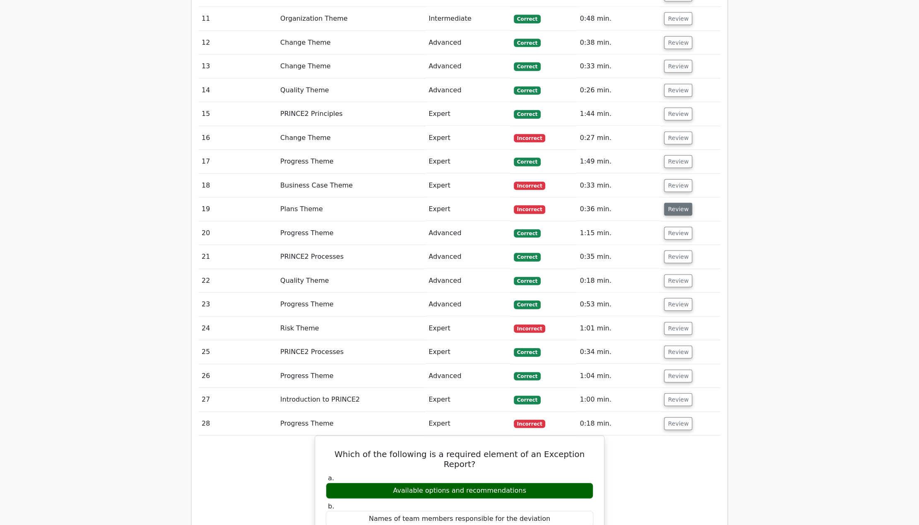  Describe the element at coordinates (237, 399) in the screenshot. I see `td: 27` at that location.